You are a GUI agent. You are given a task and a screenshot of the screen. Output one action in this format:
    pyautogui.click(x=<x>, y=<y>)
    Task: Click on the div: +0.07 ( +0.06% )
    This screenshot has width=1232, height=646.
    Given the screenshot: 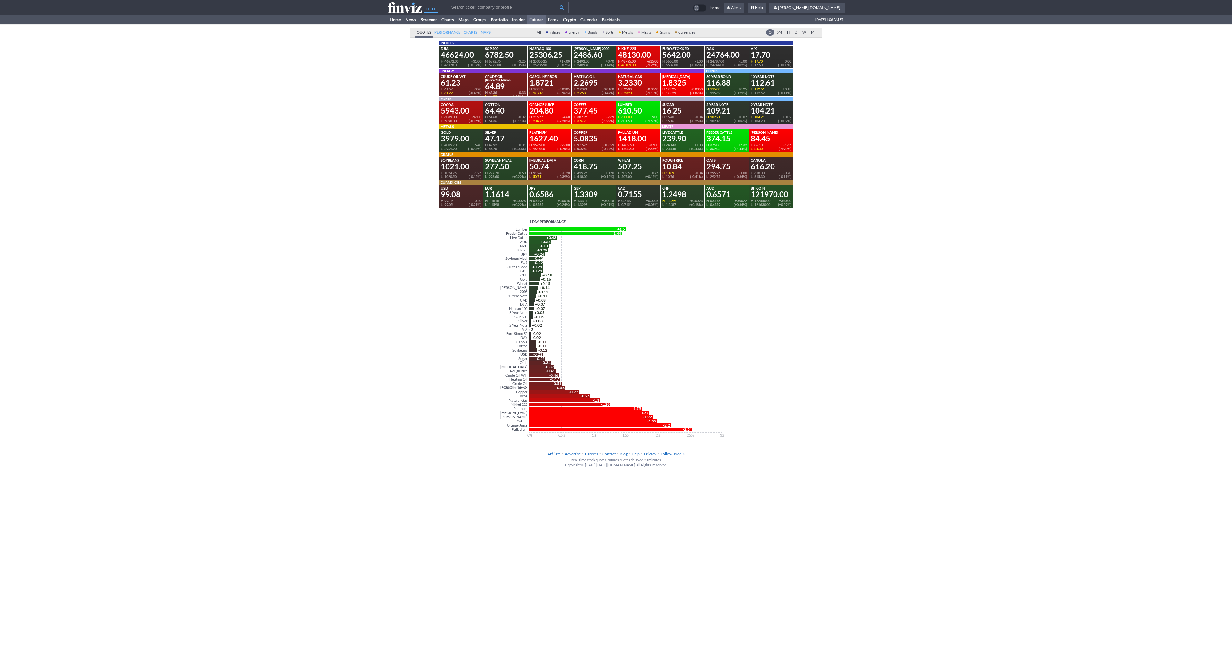 What is the action you would take?
    pyautogui.click(x=740, y=119)
    